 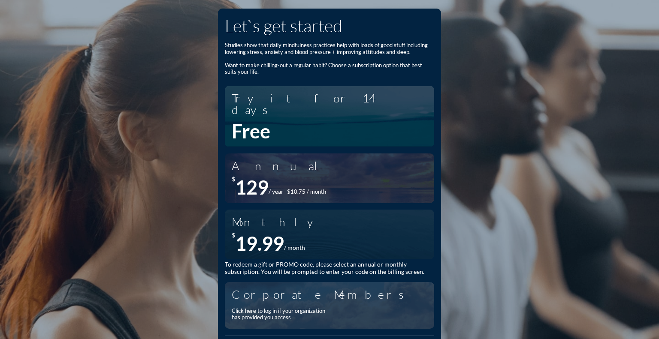 What do you see at coordinates (276, 192) in the screenshot?
I see `div: / year` at bounding box center [276, 192].